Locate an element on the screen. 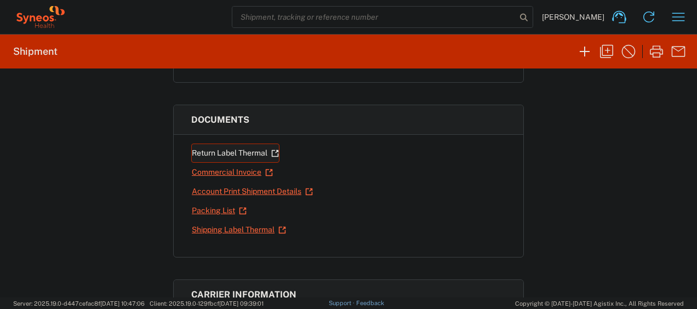  a: Packing List is located at coordinates (219, 210).